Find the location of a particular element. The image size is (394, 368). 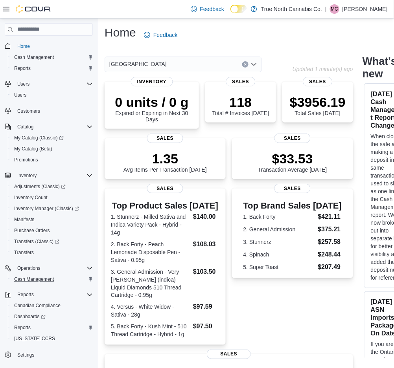

span: Catalog is located at coordinates (53, 127).